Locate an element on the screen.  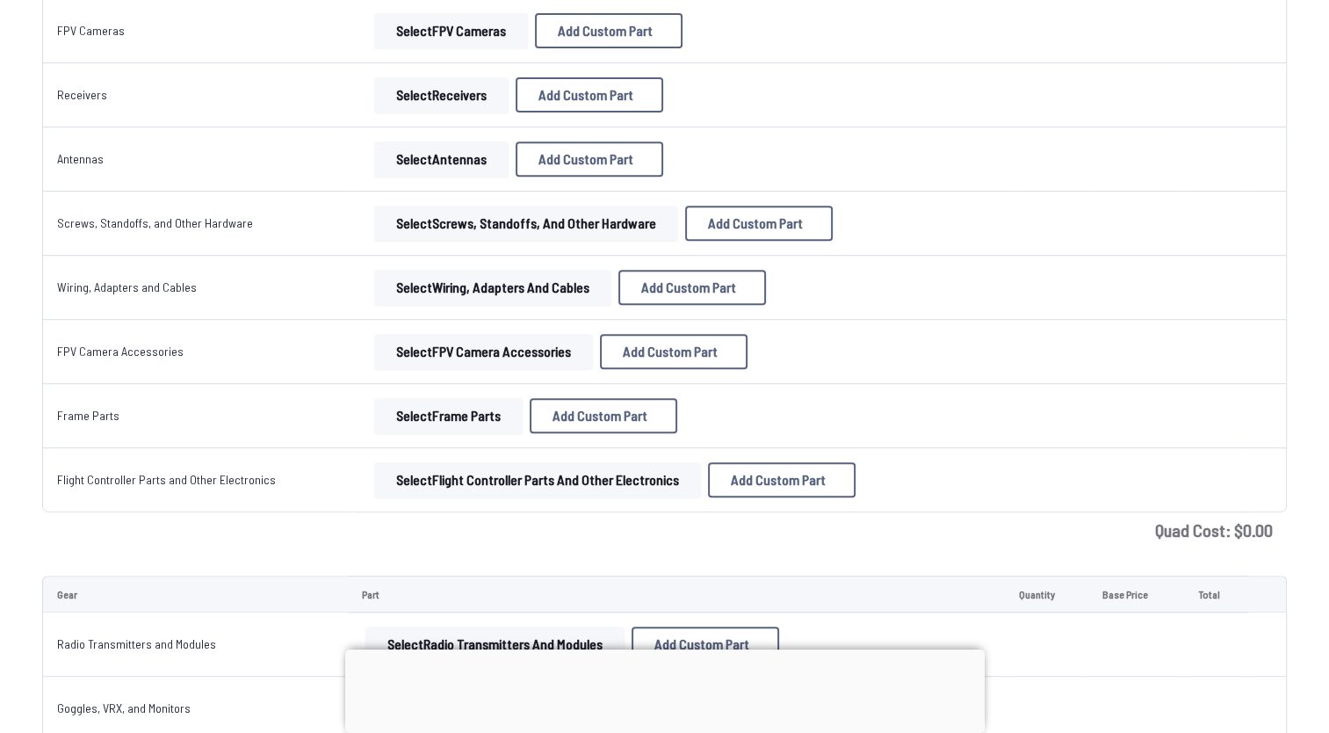
a: Screws, Standoffs, and Other Hardware is located at coordinates (155, 222).